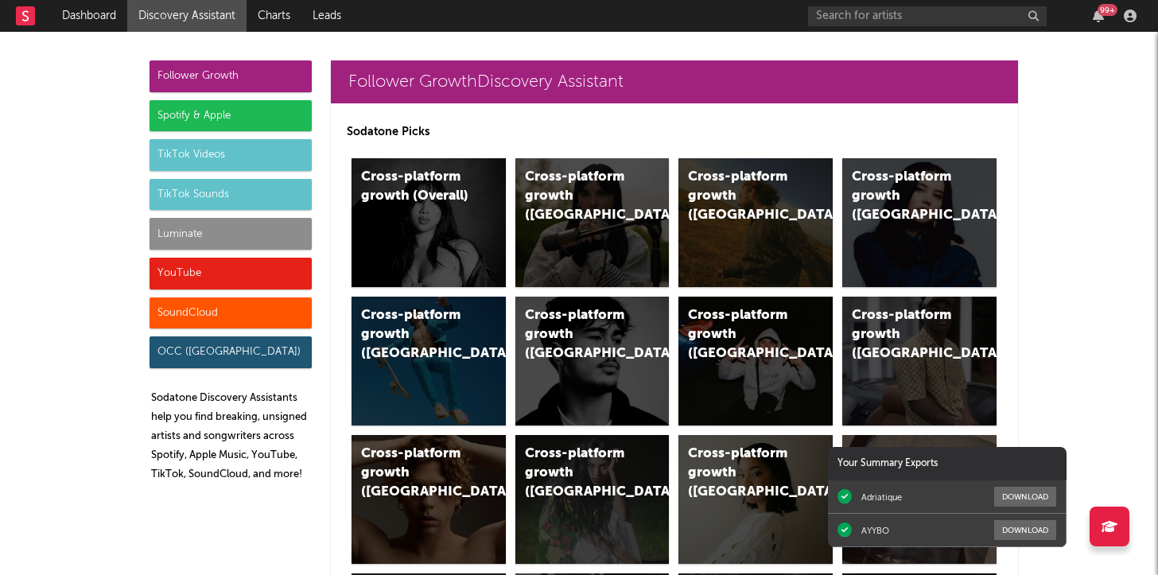  What do you see at coordinates (231, 313) in the screenshot?
I see `div: SoundCloud` at bounding box center [231, 313].